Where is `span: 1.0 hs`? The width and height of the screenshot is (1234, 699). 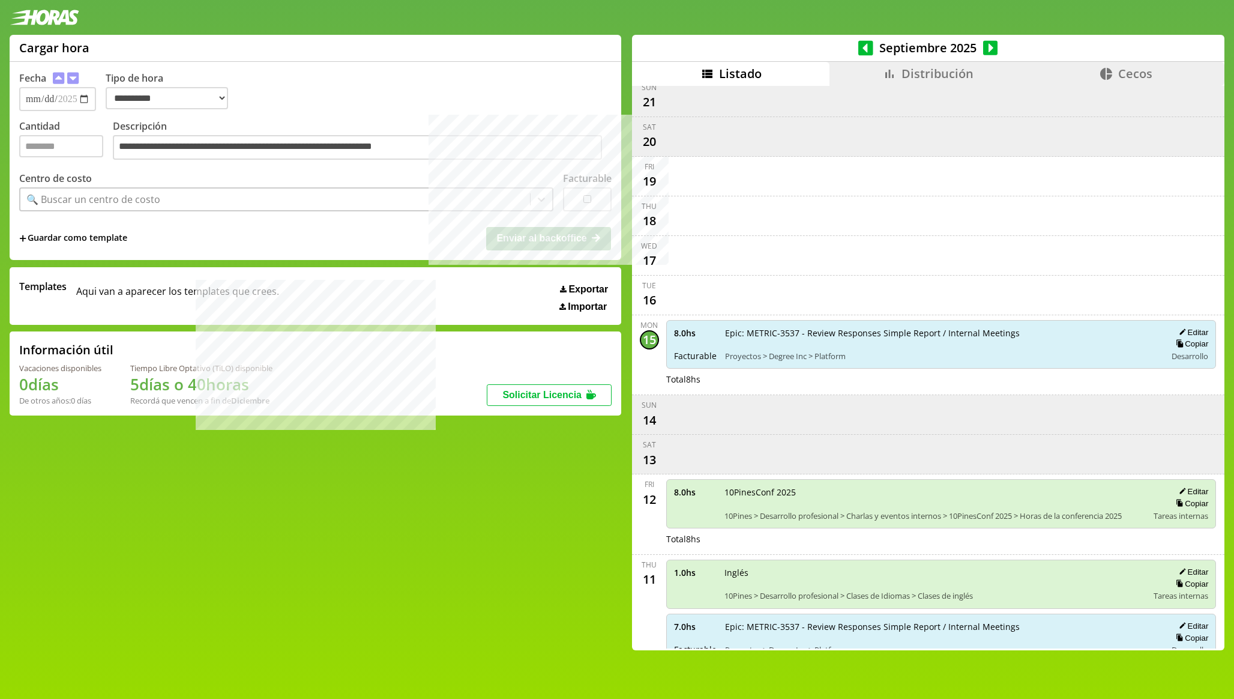
span: 1.0 hs is located at coordinates (695, 572).